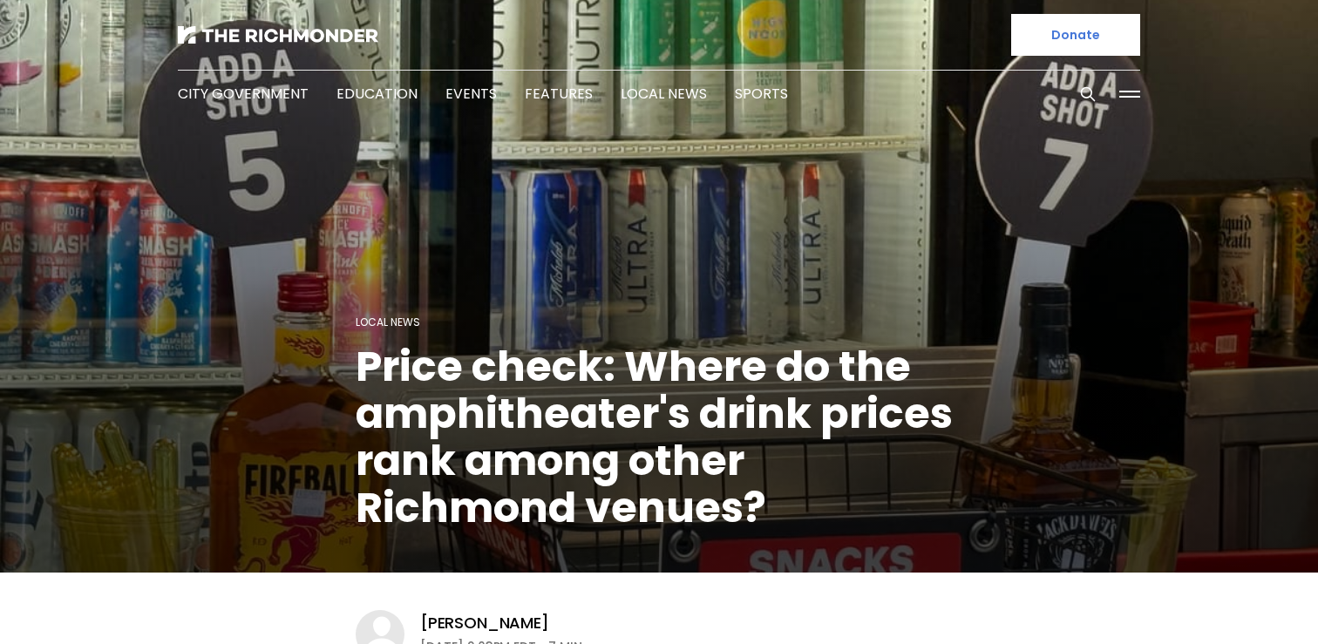  Describe the element at coordinates (1076, 35) in the screenshot. I see `a: Donate` at that location.